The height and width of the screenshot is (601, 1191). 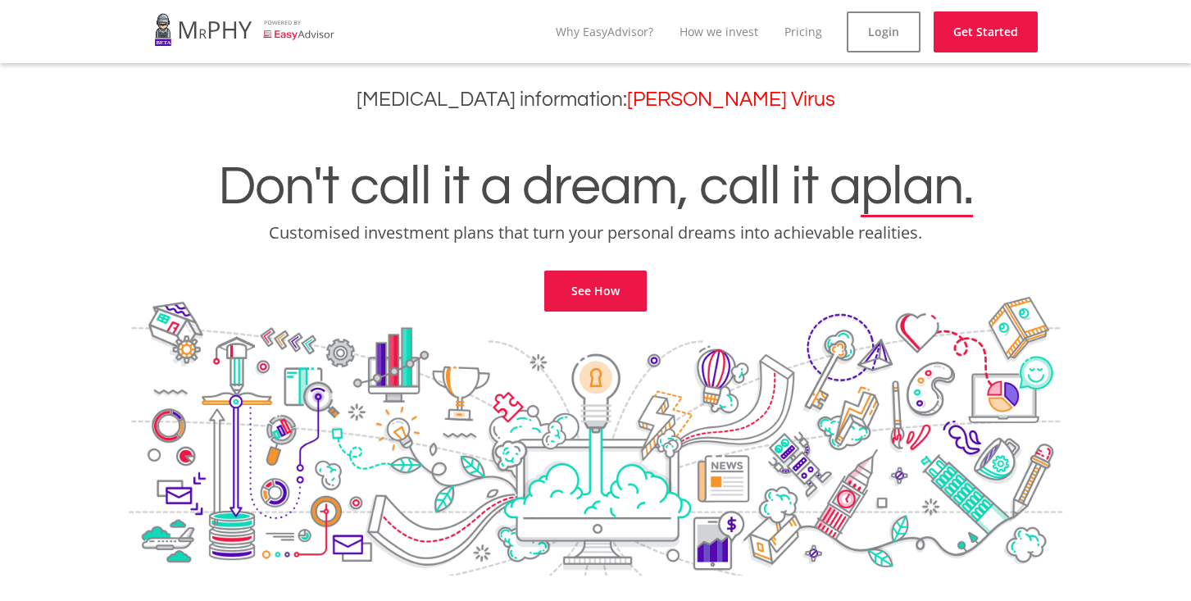 What do you see at coordinates (719, 31) in the screenshot?
I see `a: How we invest` at bounding box center [719, 31].